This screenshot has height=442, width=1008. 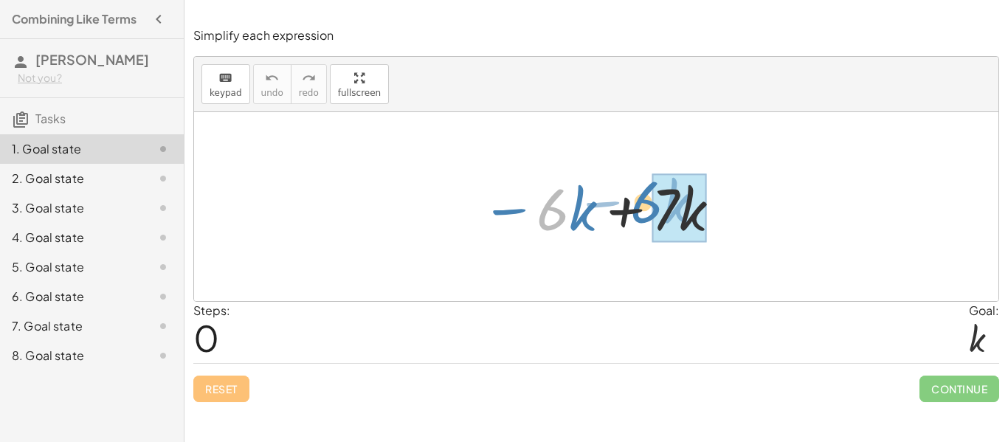 I want to click on div: 5. Goal state, so click(x=71, y=267).